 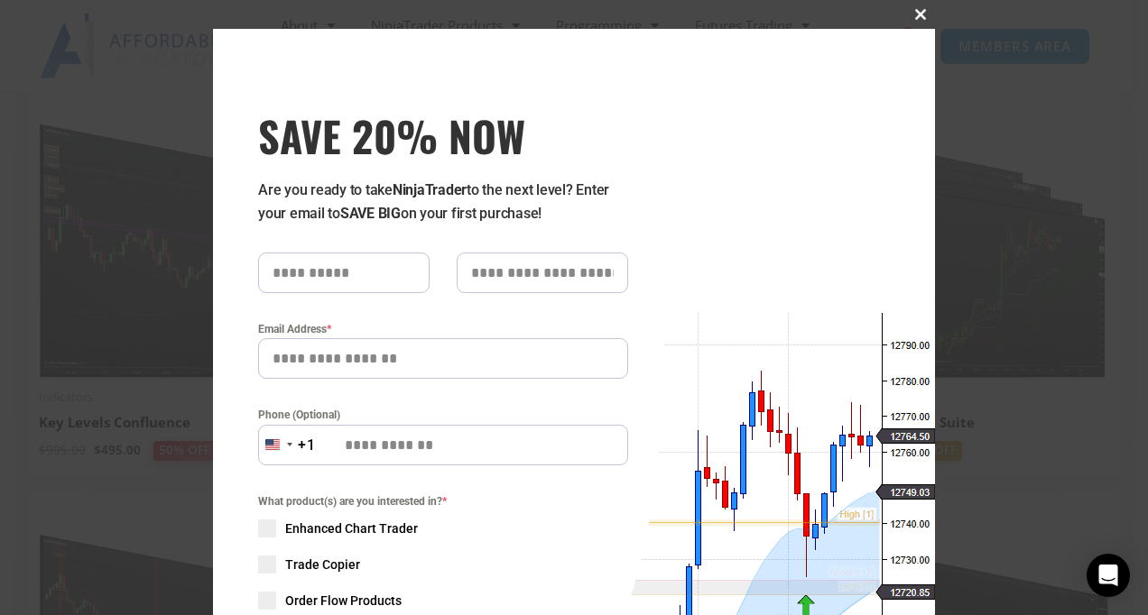 What do you see at coordinates (443, 415) in the screenshot?
I see `label: Phone (Optional)` at bounding box center [443, 415].